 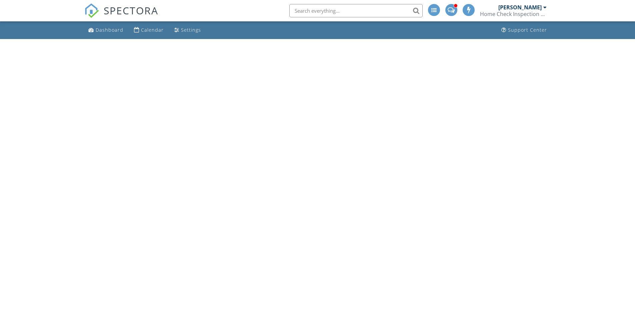 What do you see at coordinates (106, 30) in the screenshot?
I see `a: Dashboard` at bounding box center [106, 30].